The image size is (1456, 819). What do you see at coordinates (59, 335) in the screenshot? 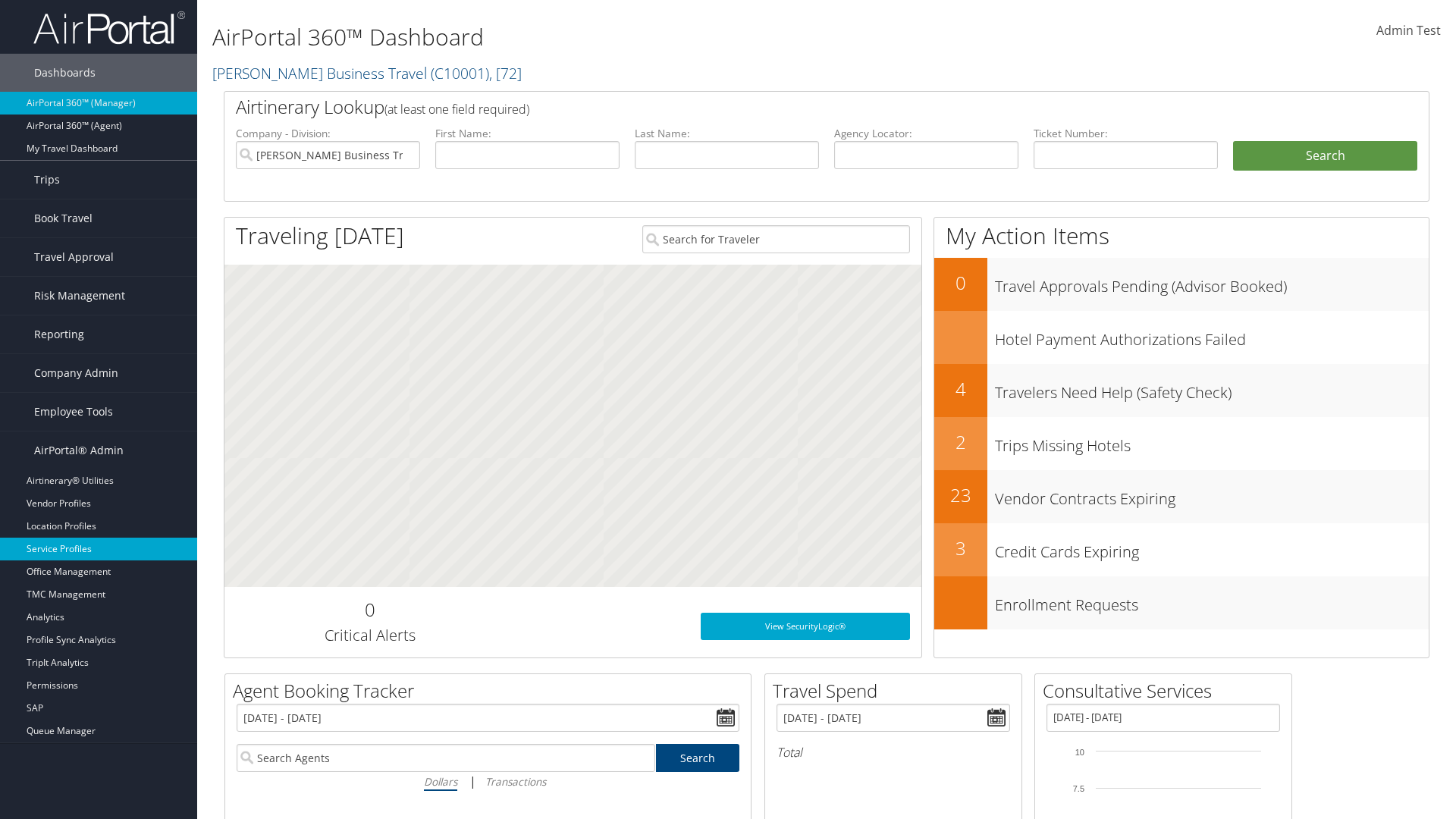
I see `span: Reporting` at bounding box center [59, 335].